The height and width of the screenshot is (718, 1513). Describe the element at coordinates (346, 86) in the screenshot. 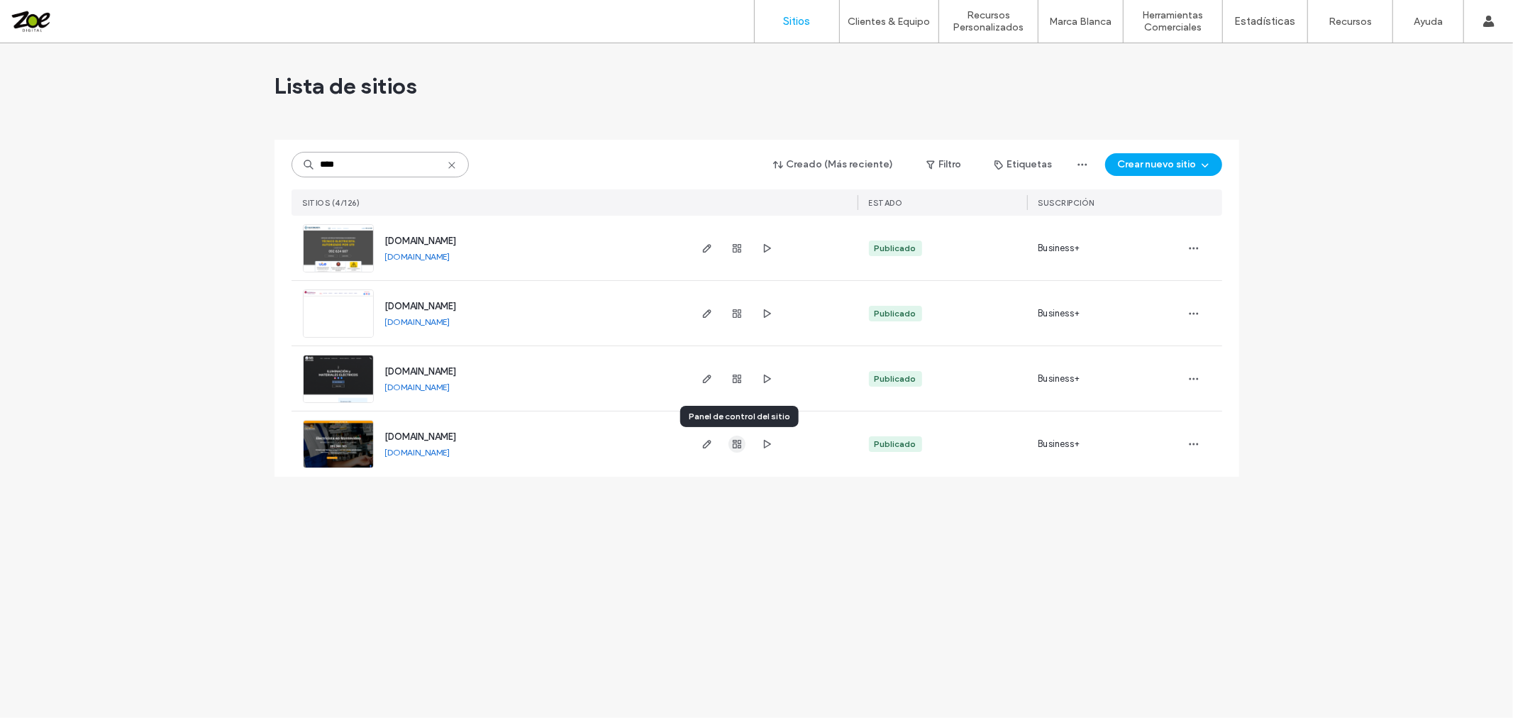

I see `span: Lista de sitios` at that location.